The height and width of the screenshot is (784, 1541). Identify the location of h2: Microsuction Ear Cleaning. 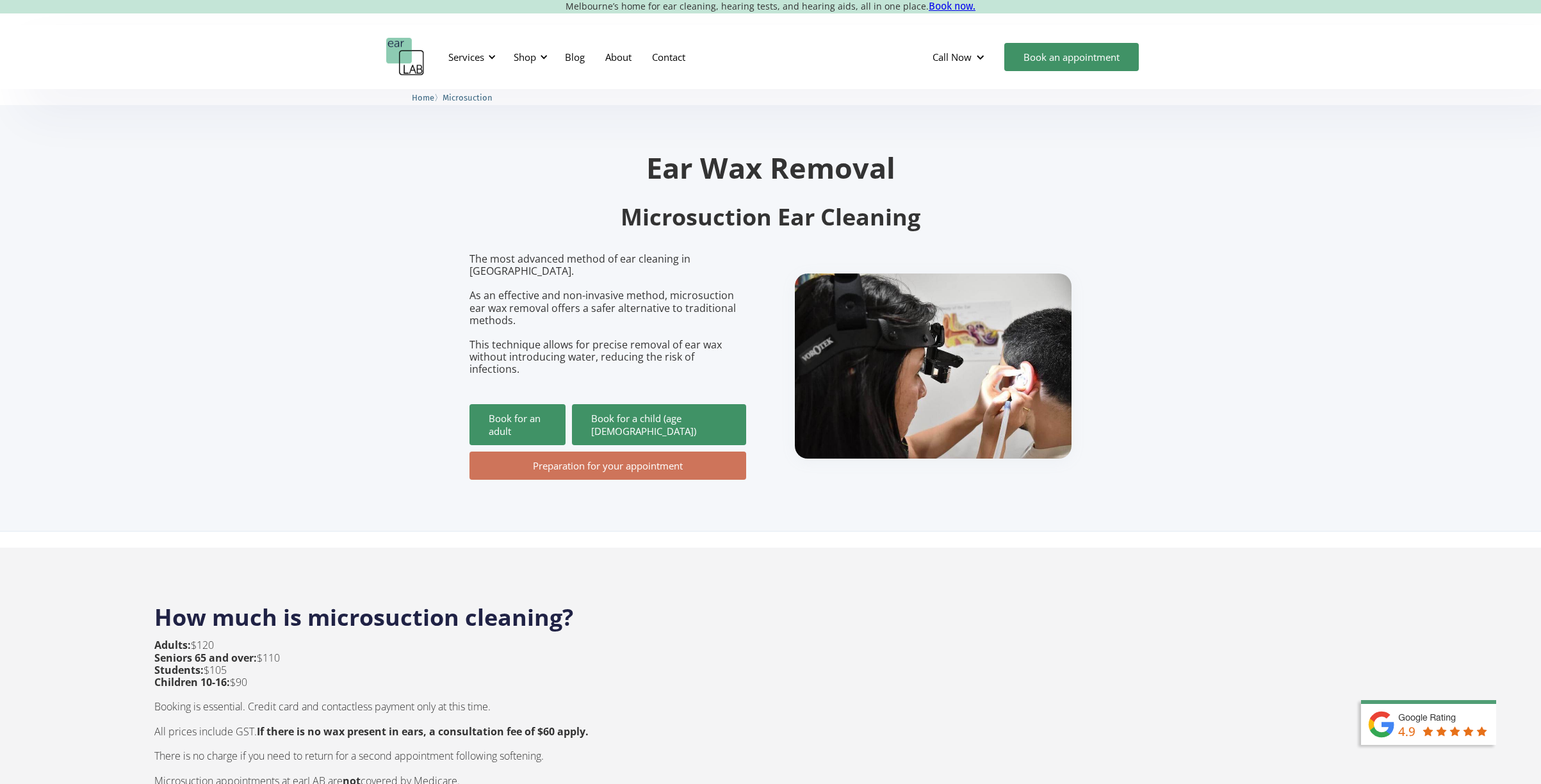
(770, 217).